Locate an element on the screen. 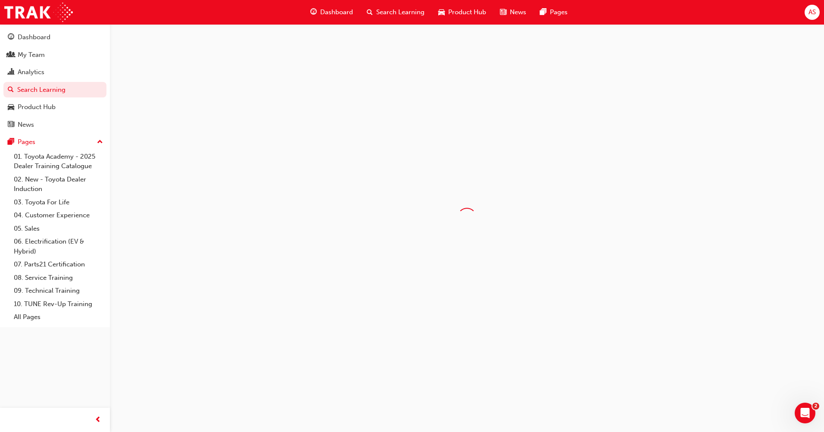 This screenshot has width=824, height=432. a: Dashboard is located at coordinates (55, 37).